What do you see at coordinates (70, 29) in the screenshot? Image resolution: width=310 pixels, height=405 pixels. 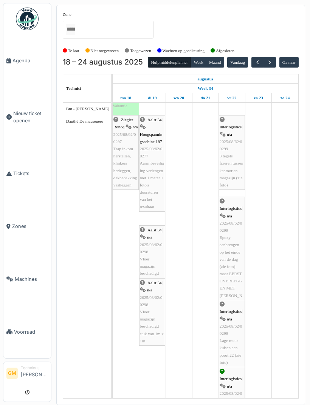 I see `input: Alles` at bounding box center [70, 29].